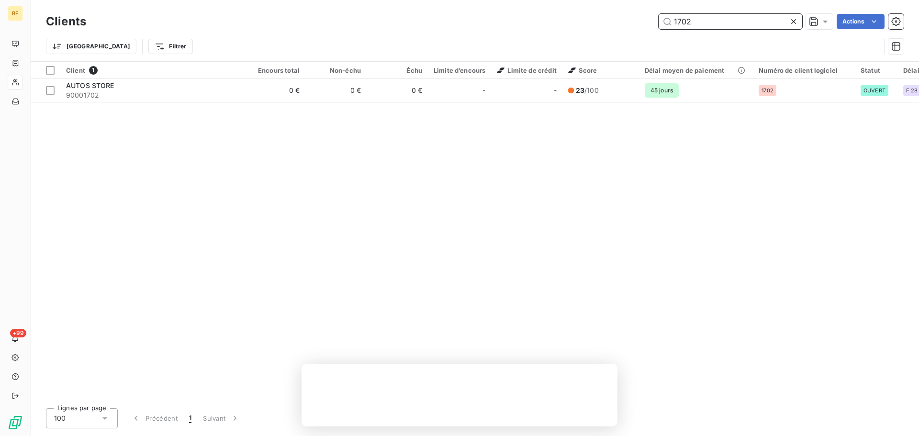 Image resolution: width=919 pixels, height=436 pixels. Describe the element at coordinates (336, 70) in the screenshot. I see `div: Non-échu` at that location.